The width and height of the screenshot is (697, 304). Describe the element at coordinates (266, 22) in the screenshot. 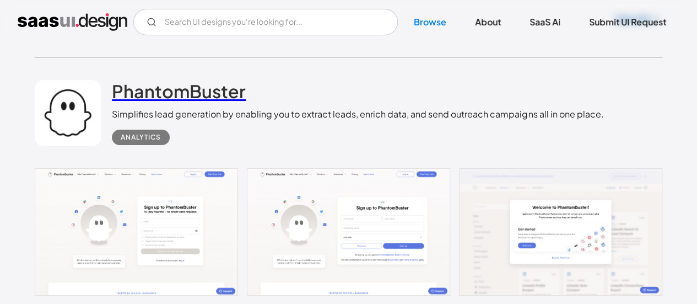

I see `input: Search UI designs you're looking for...` at that location.